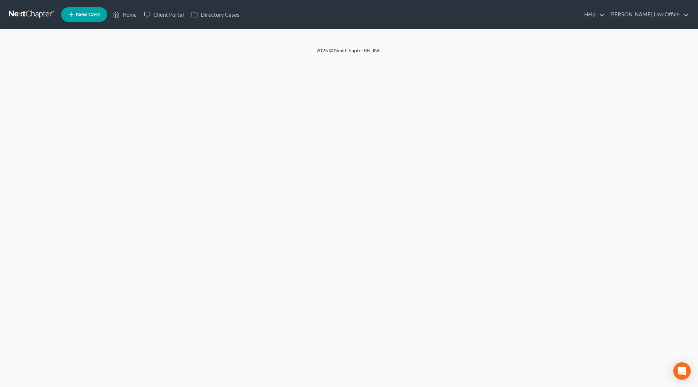  Describe the element at coordinates (164, 15) in the screenshot. I see `a: Client Portal` at that location.